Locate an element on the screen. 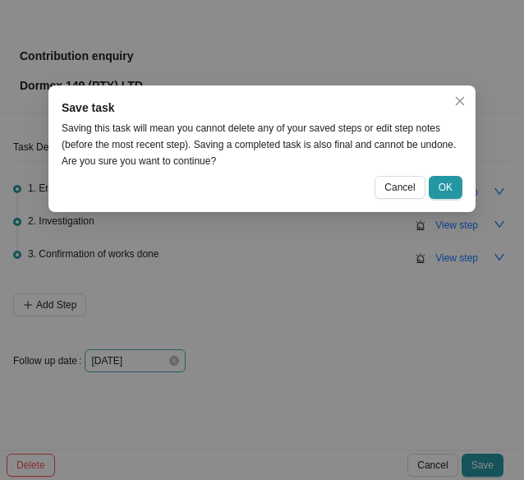 The image size is (524, 480). div: Saving this task will mean you cannot delete any of your saved steps or edit step notes (before t... is located at coordinates (262, 145).